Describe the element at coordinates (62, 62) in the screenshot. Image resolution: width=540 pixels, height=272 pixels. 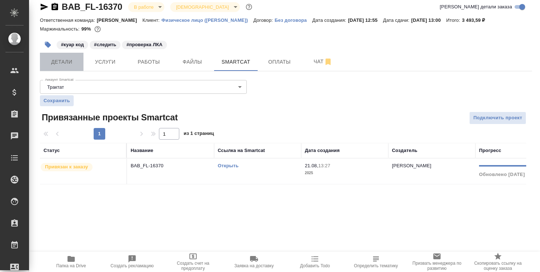
I see `span: Детали` at that location.